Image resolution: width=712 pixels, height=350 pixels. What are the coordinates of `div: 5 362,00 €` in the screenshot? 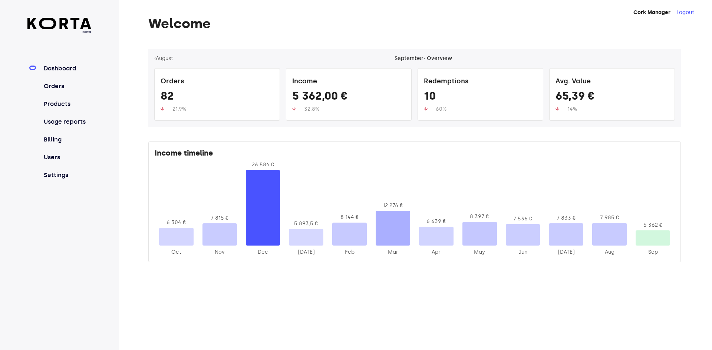 It's located at (348, 97).